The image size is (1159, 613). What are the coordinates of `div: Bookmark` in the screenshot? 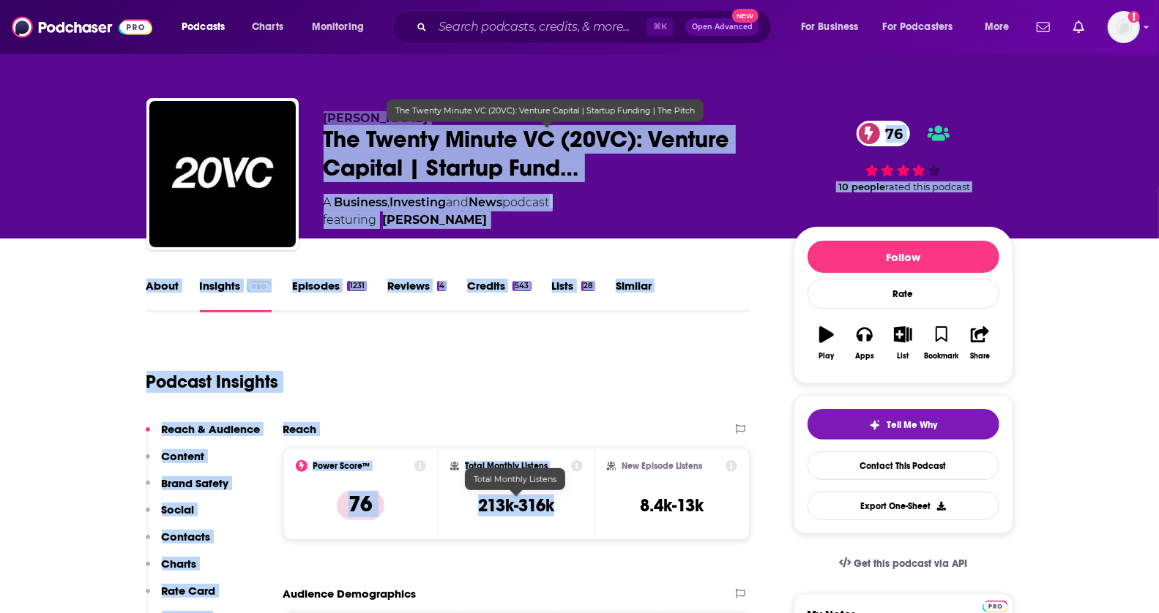 It's located at (941, 356).